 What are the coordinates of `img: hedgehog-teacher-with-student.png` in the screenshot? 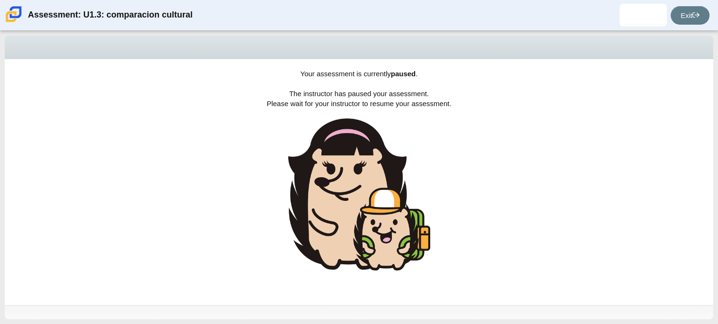 It's located at (359, 194).